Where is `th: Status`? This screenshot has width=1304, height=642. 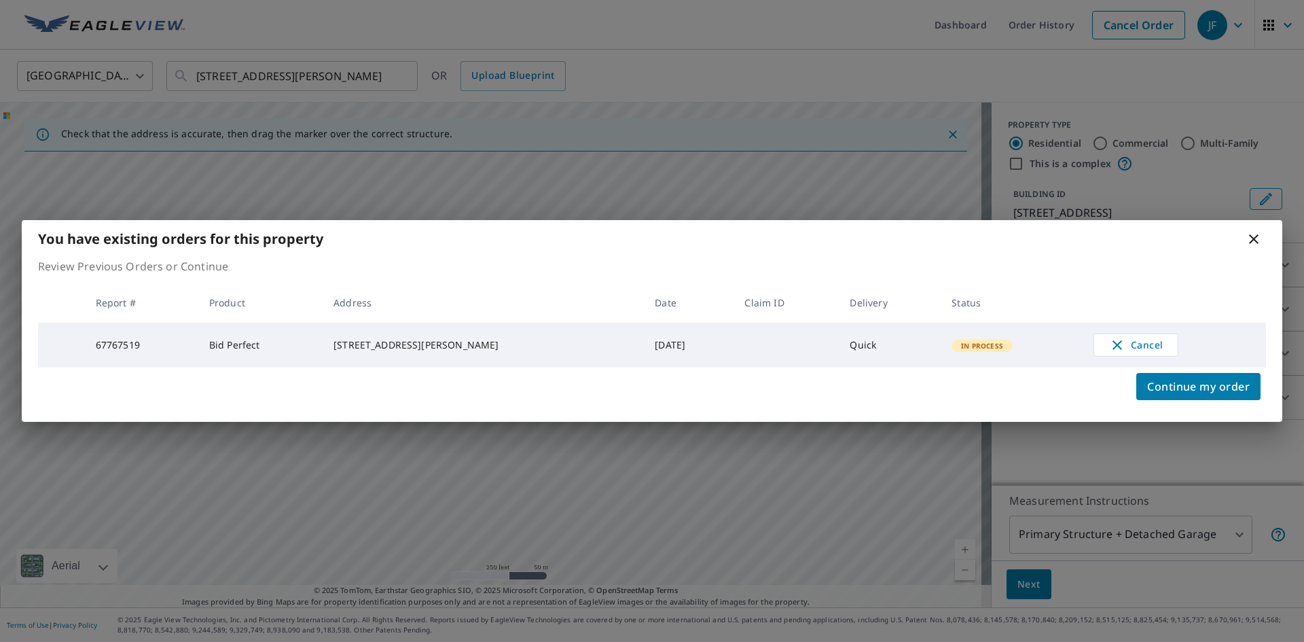
th: Status is located at coordinates (1011, 302).